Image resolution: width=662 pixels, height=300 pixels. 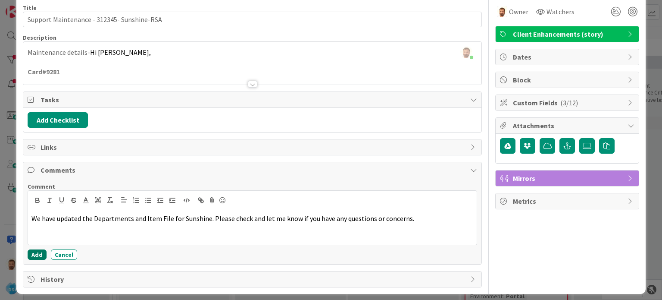 I want to click on span: Attachments, so click(x=568, y=125).